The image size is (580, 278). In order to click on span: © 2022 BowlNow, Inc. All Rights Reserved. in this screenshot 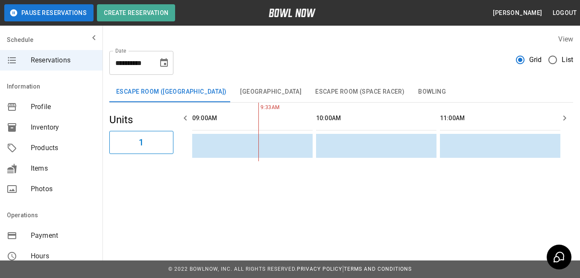, I will do `click(232, 269)`.